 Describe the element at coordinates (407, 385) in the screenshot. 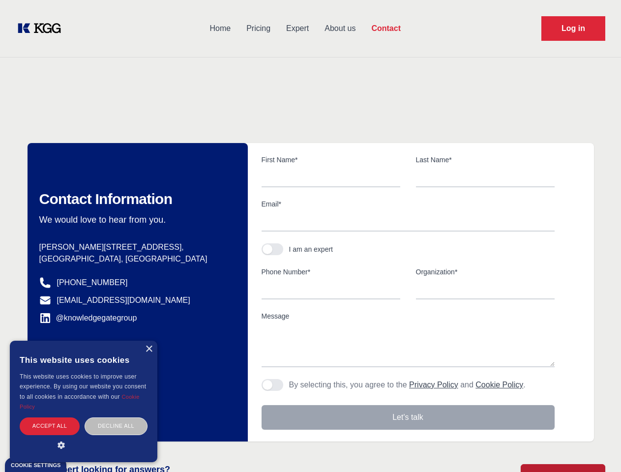

I see `p: By selecting this, you agree to the and .` at that location.